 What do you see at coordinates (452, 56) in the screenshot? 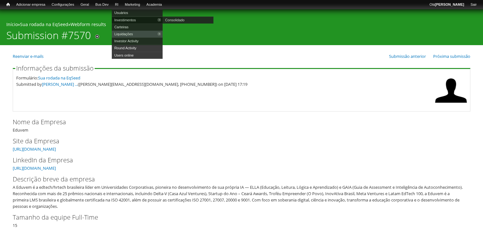
I see `a: Próxima submissão` at bounding box center [452, 56].